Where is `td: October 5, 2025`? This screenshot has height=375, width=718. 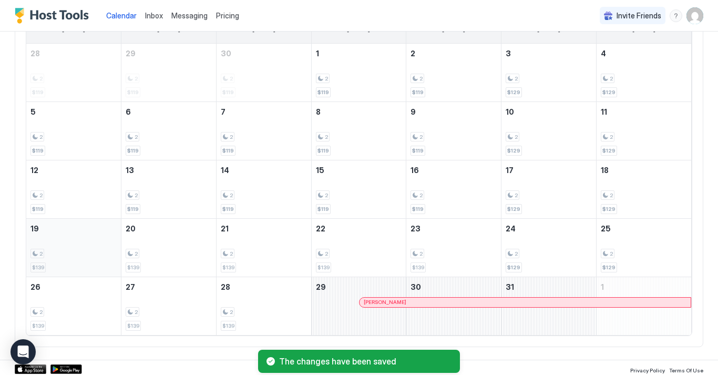 td: October 5, 2025 is located at coordinates (74, 130).